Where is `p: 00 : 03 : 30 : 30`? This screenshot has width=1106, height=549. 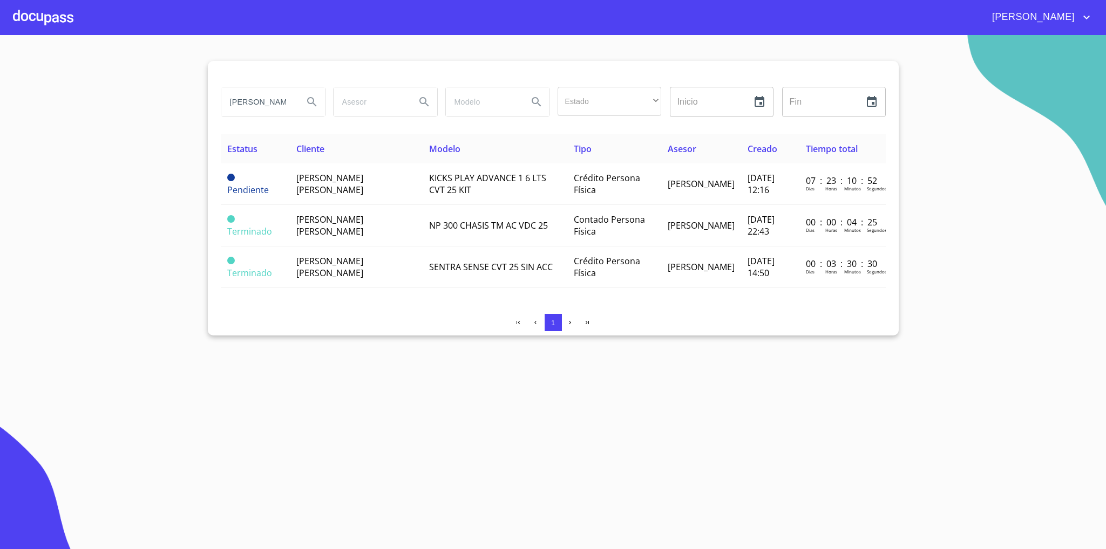
p: 00 : 03 : 30 : 30 is located at coordinates (842, 264).